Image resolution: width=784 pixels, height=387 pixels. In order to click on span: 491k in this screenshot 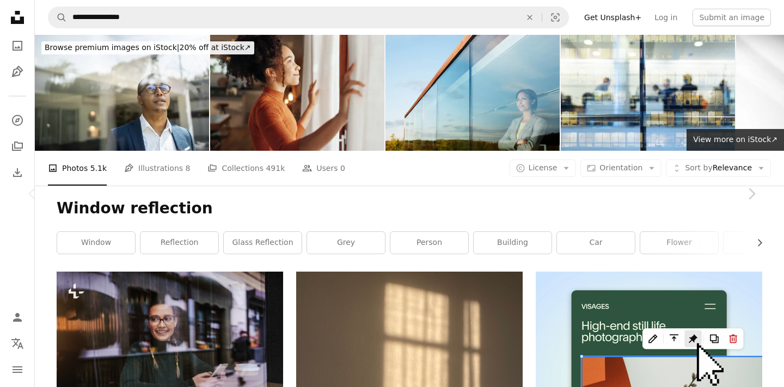, I will do `click(275, 168)`.